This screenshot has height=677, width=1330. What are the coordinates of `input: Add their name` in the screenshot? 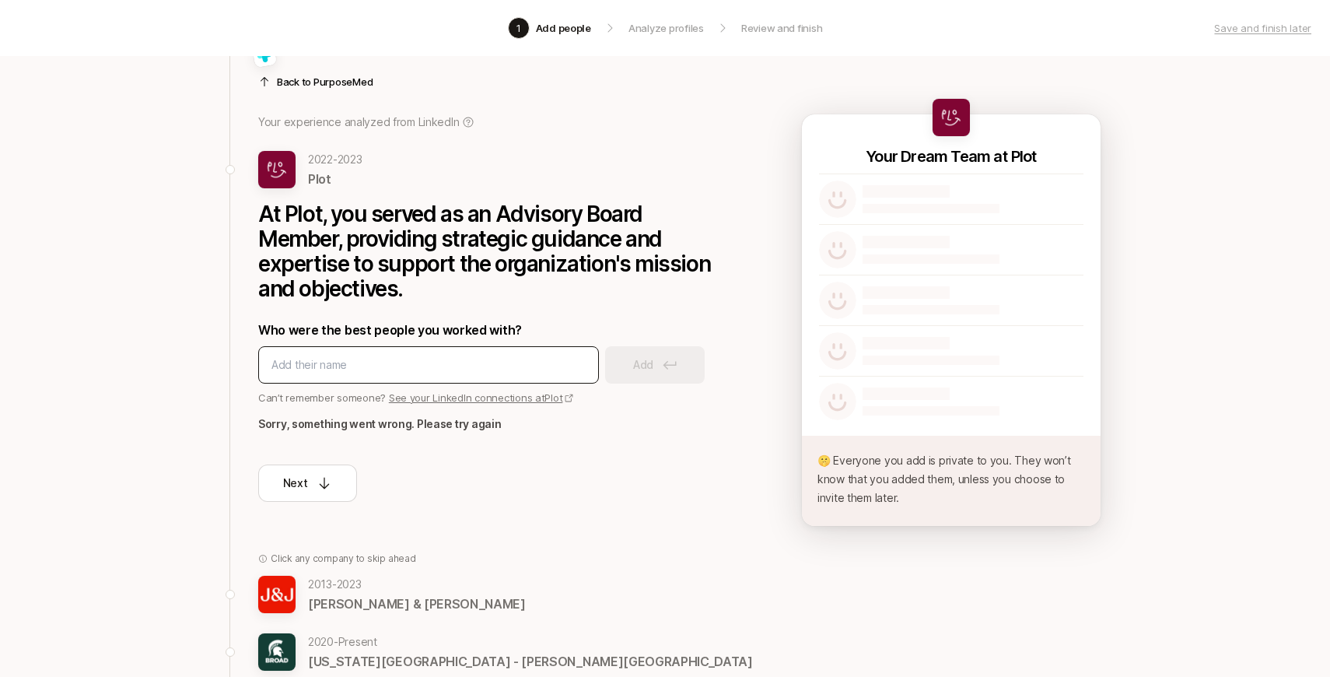 It's located at (429, 365).